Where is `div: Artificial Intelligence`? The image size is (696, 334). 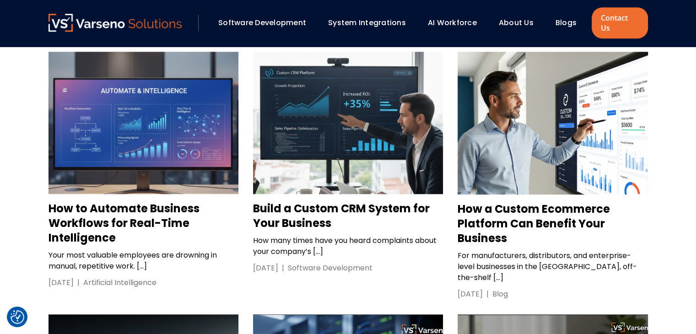 div: Artificial Intelligence is located at coordinates (120, 283).